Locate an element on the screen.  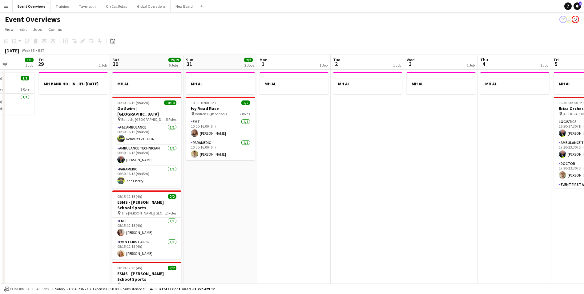
span: 06:30-16:15 (9h45m) is located at coordinates (133, 103).